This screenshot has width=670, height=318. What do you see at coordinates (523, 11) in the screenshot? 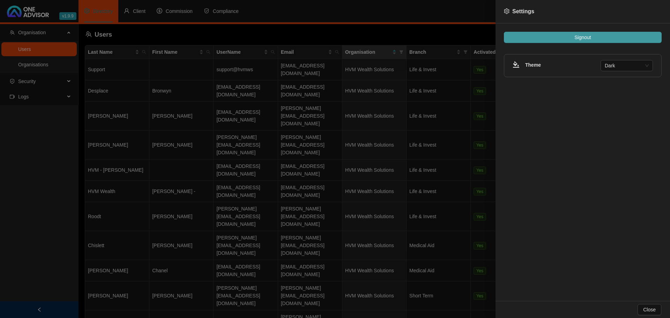
I see `span: Settings` at bounding box center [523, 11].